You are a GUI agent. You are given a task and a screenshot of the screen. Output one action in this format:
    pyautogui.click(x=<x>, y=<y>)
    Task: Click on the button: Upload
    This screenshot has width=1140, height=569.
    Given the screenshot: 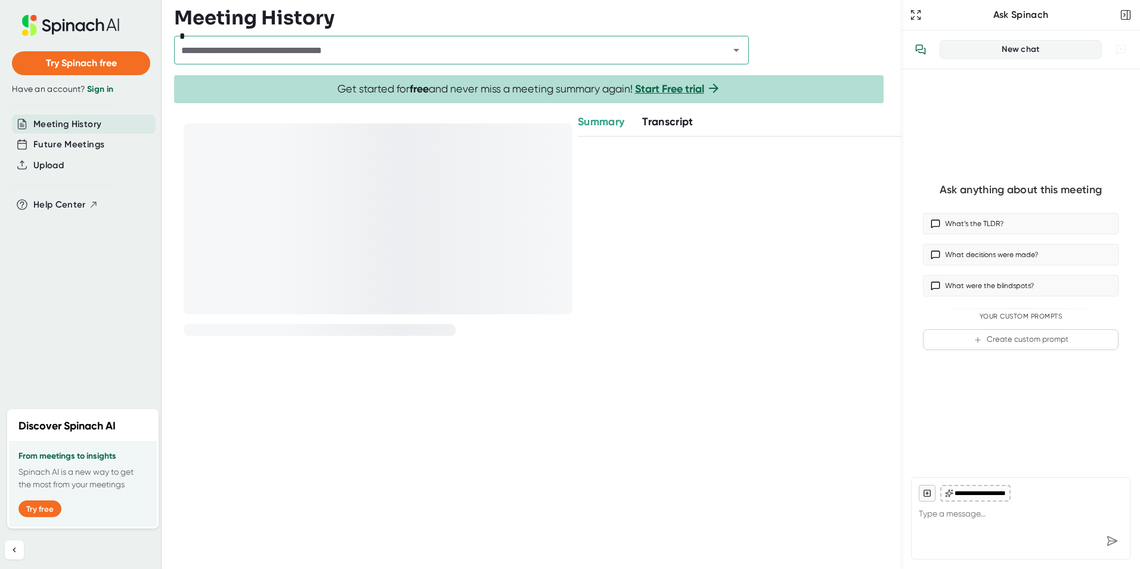 What is the action you would take?
    pyautogui.click(x=48, y=165)
    